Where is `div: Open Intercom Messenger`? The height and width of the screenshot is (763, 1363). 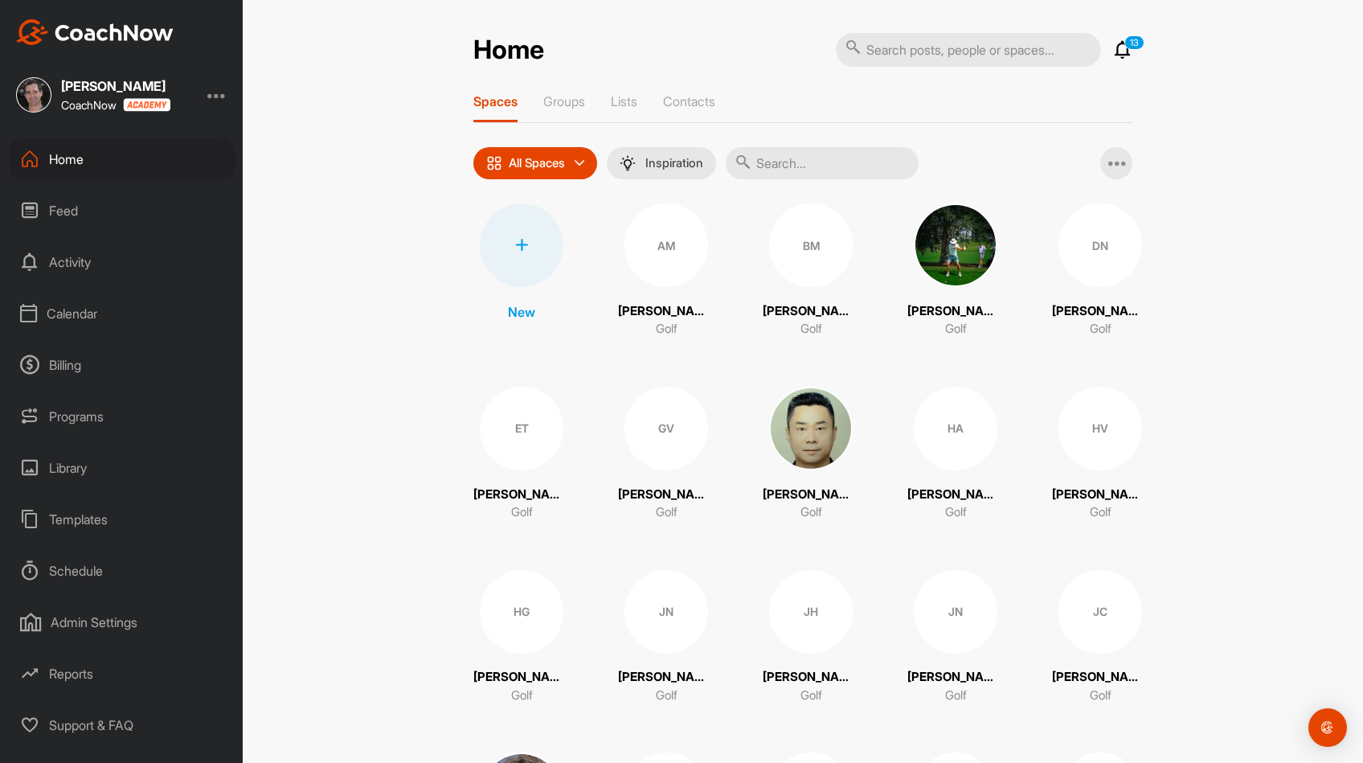
div: Open Intercom Messenger is located at coordinates (1327, 727).